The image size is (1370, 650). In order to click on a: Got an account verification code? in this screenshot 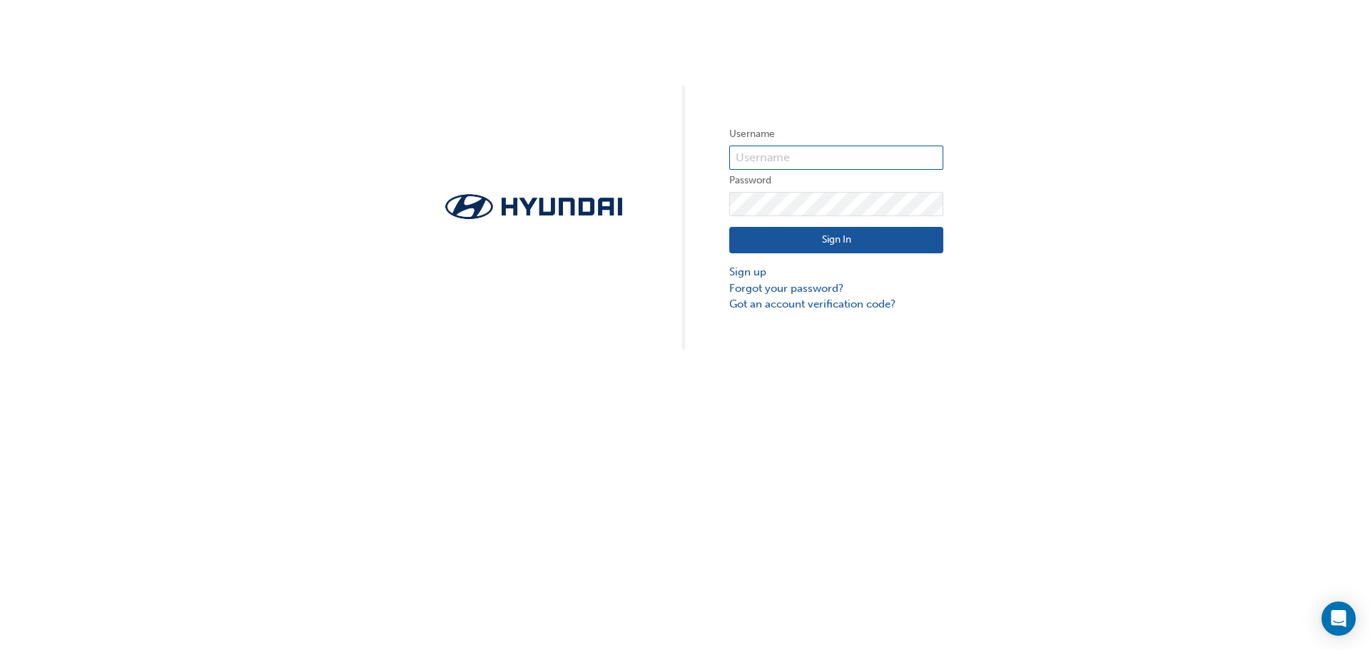, I will do `click(836, 304)`.